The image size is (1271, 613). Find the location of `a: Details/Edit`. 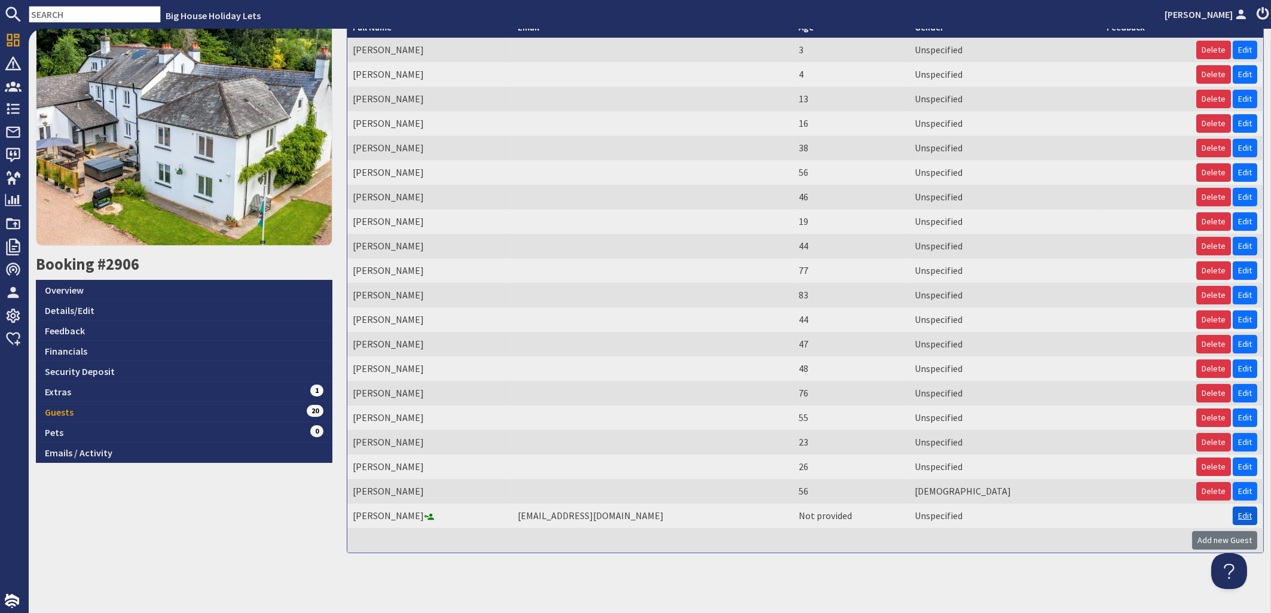

a: Details/Edit is located at coordinates (184, 310).